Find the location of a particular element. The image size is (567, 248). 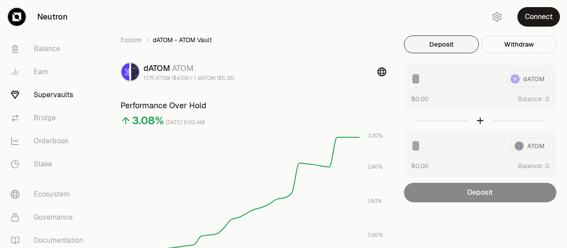

a: Balance is located at coordinates (50, 49).